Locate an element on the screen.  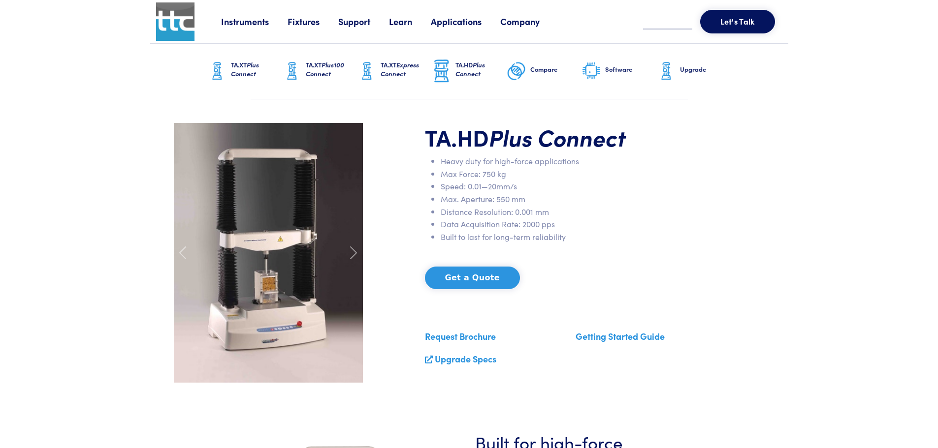
h6: Upgrade is located at coordinates (705, 69).